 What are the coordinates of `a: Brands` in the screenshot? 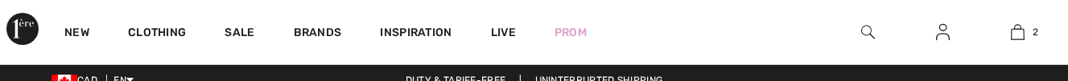 It's located at (318, 34).